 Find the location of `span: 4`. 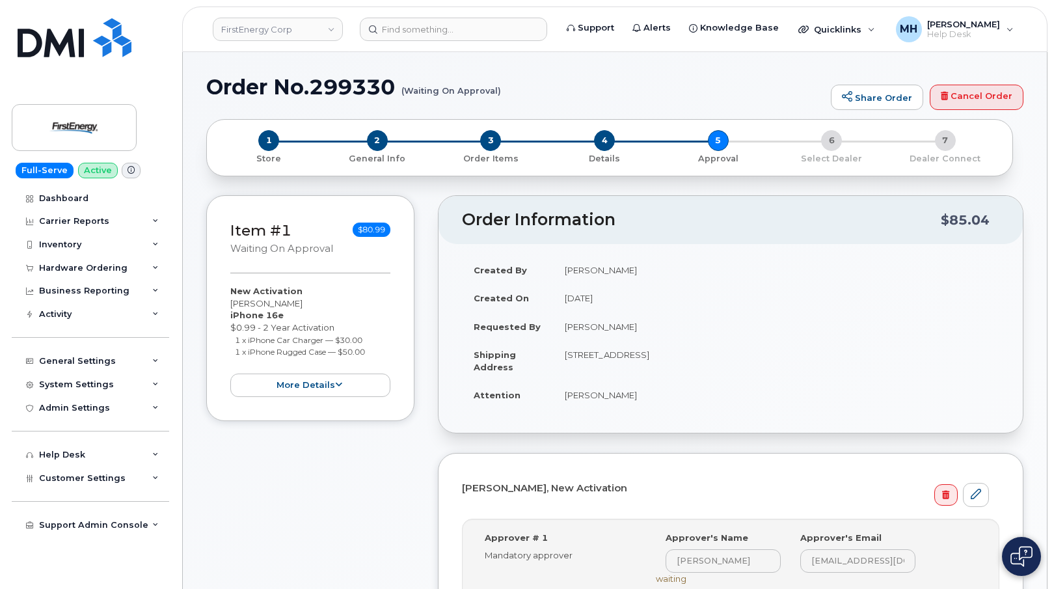

span: 4 is located at coordinates (604, 140).